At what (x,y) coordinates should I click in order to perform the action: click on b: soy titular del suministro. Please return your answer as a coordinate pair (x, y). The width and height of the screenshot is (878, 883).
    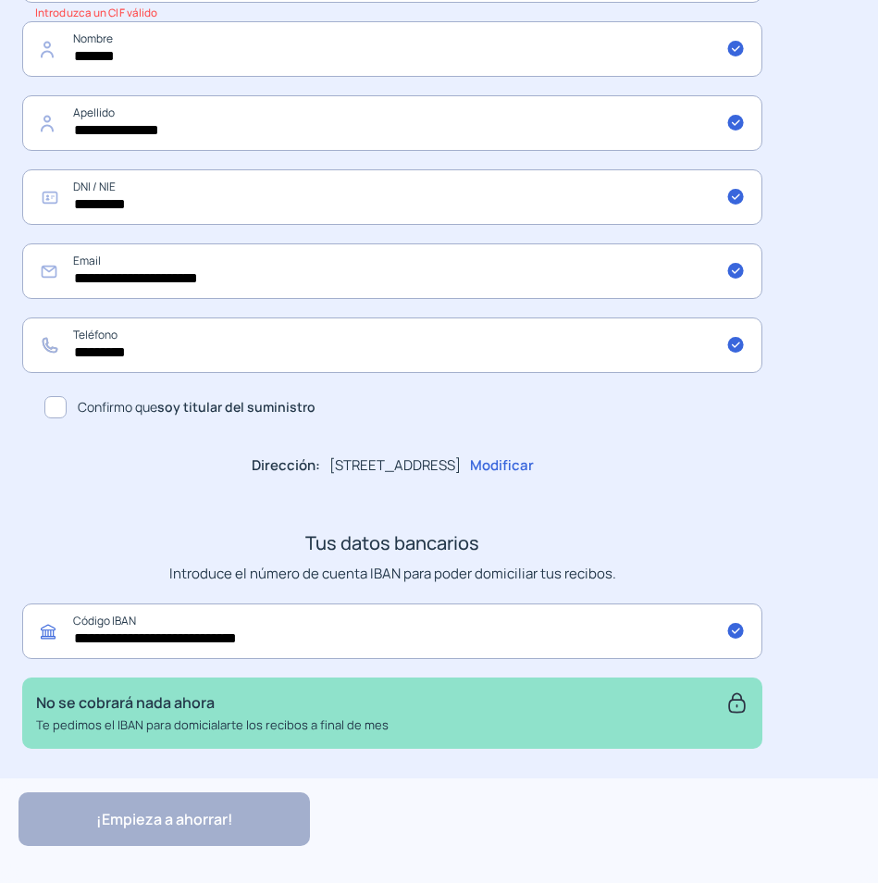
    Looking at the image, I should click on (236, 406).